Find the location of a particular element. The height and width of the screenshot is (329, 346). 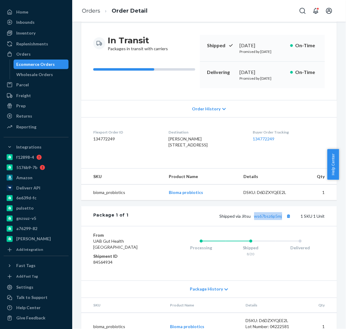

h3: In Transit is located at coordinates (138, 40).